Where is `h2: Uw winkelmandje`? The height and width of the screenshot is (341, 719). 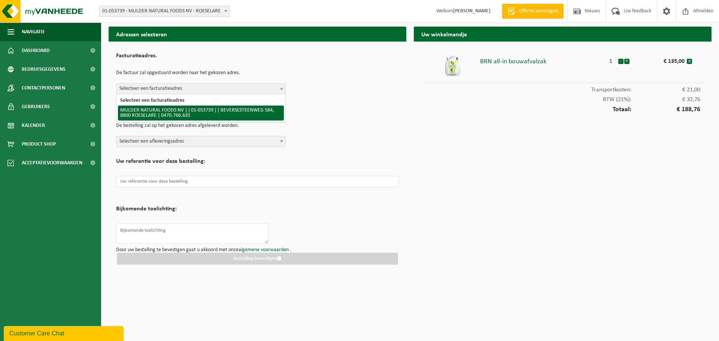
h2: Uw winkelmandje is located at coordinates (563, 34).